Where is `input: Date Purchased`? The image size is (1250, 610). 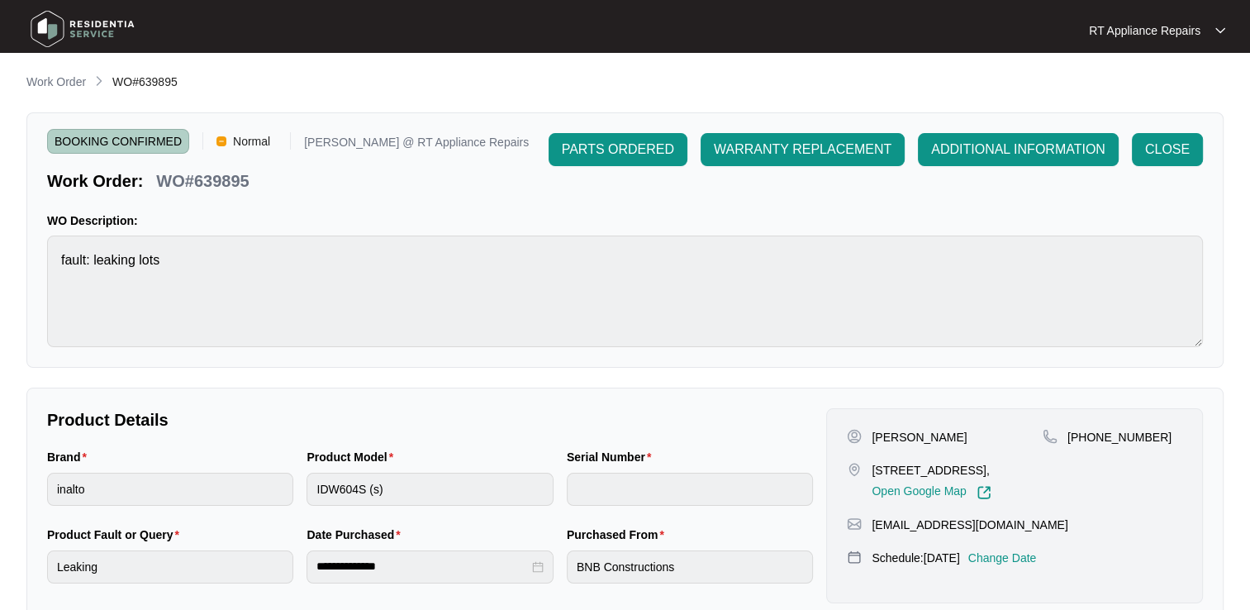 input: Date Purchased is located at coordinates (422, 566).